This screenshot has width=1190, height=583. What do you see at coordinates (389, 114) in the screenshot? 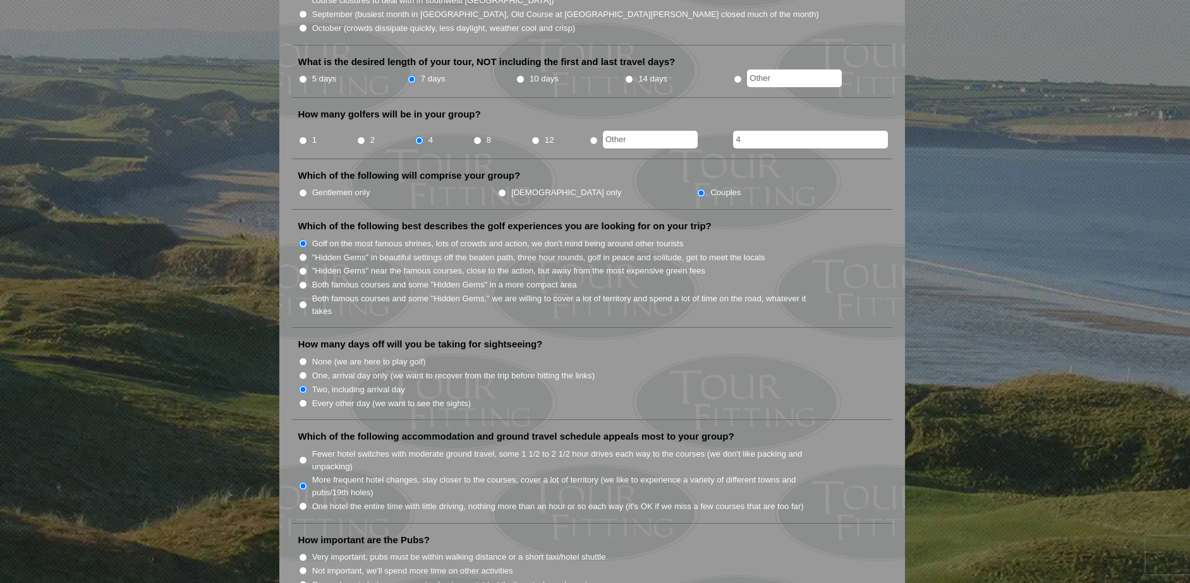
I see `label: How many golfers will be in your group?` at bounding box center [389, 114].